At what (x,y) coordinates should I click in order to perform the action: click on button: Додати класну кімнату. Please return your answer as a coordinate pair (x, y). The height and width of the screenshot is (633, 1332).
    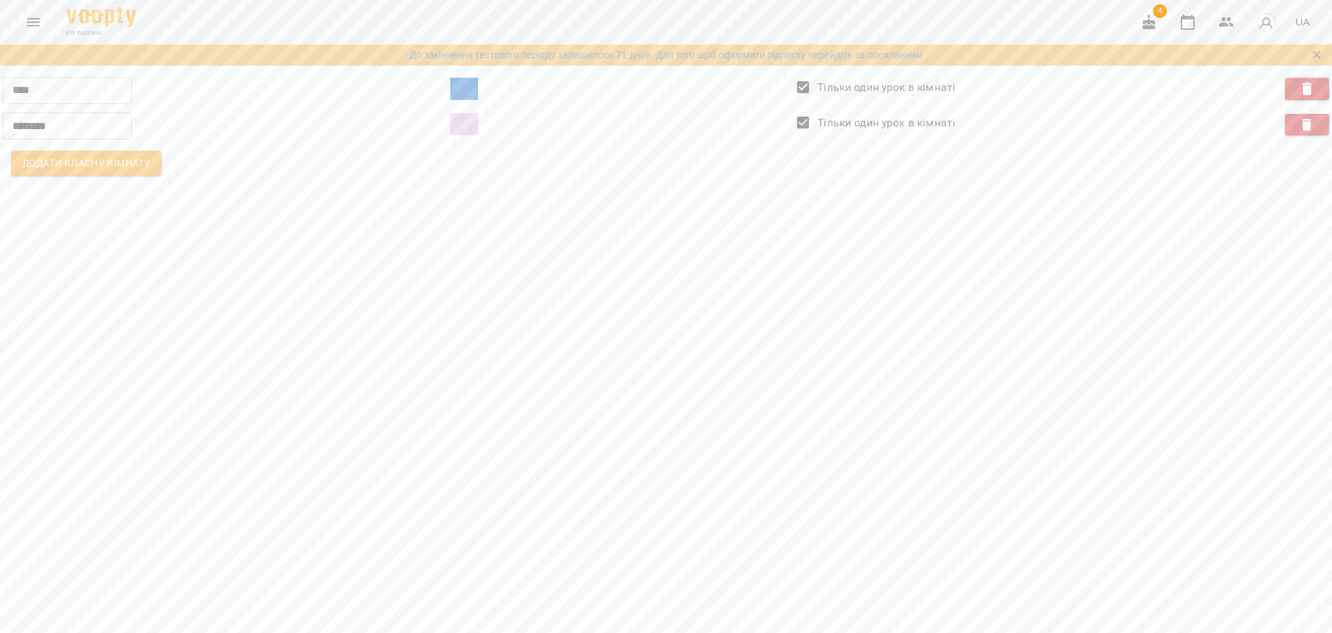
    Looking at the image, I should click on (86, 163).